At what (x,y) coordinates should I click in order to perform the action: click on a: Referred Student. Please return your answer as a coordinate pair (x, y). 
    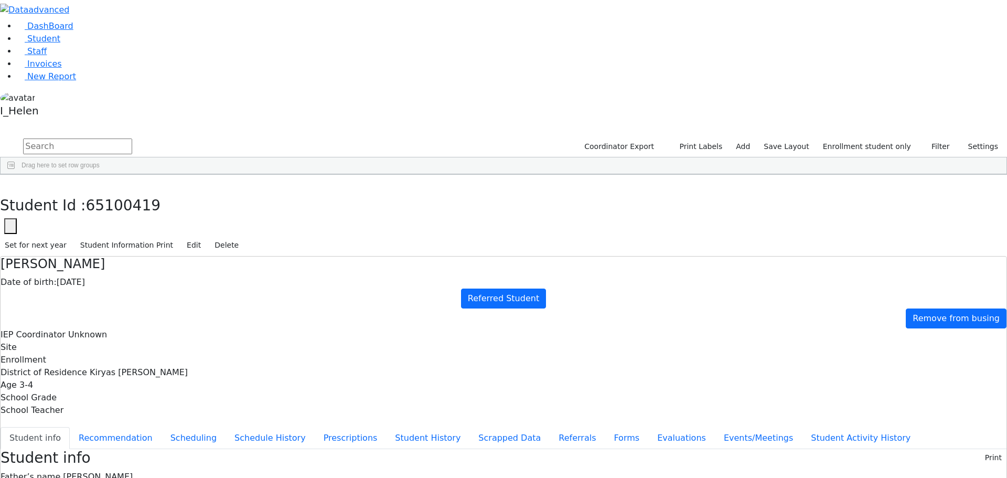
    Looking at the image, I should click on (504, 298).